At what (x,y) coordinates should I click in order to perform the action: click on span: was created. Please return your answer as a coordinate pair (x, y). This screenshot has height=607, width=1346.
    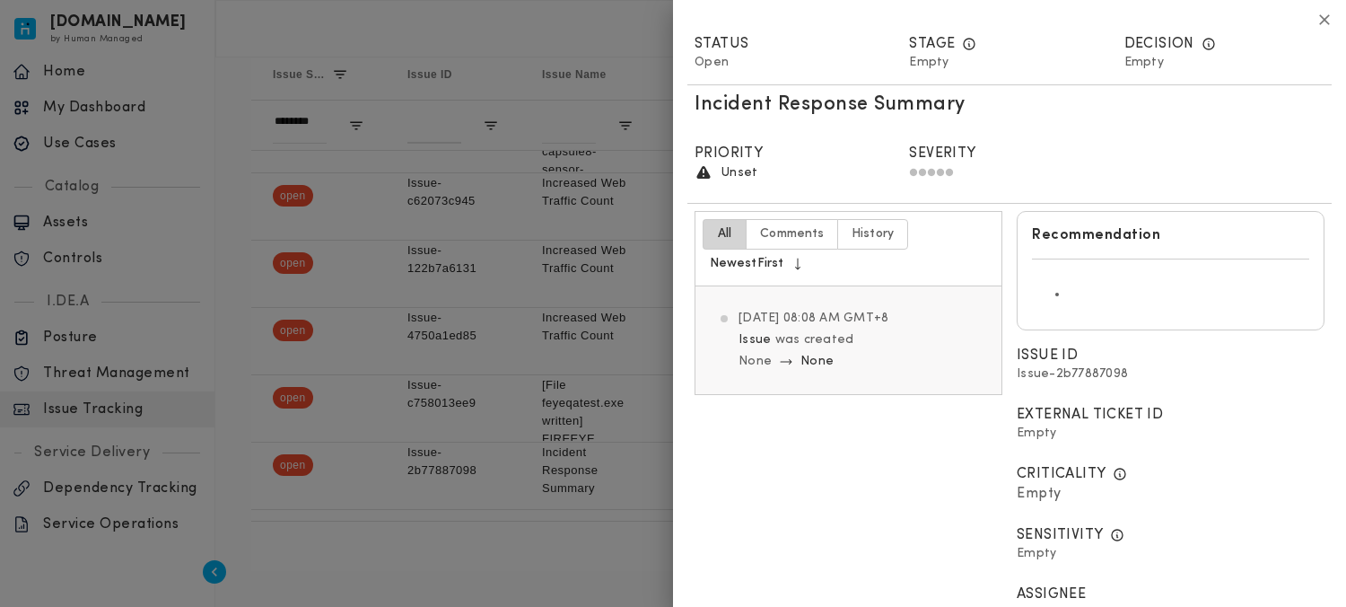
    Looking at the image, I should click on (815, 339).